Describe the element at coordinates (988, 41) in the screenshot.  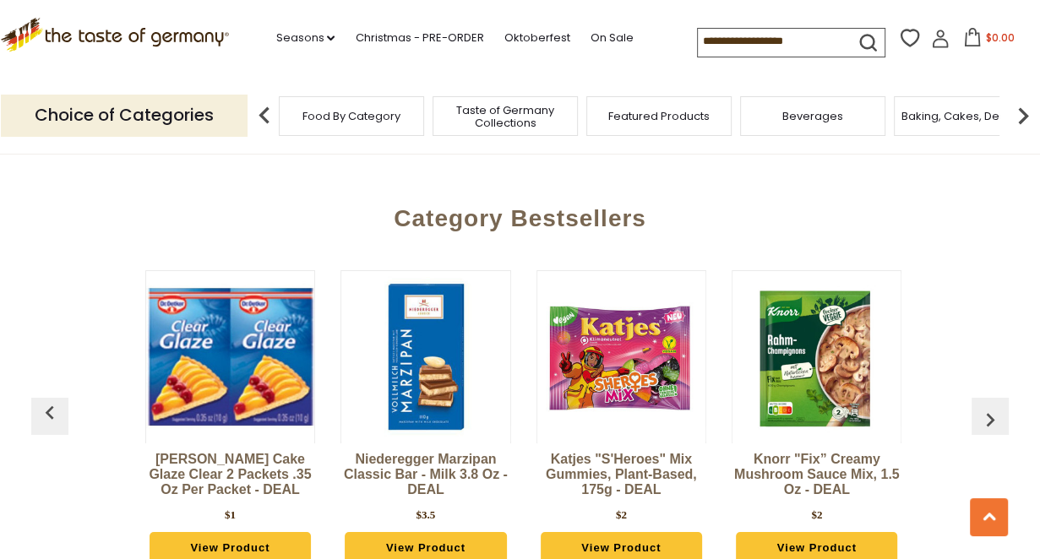
I see `button: $0.00` at that location.